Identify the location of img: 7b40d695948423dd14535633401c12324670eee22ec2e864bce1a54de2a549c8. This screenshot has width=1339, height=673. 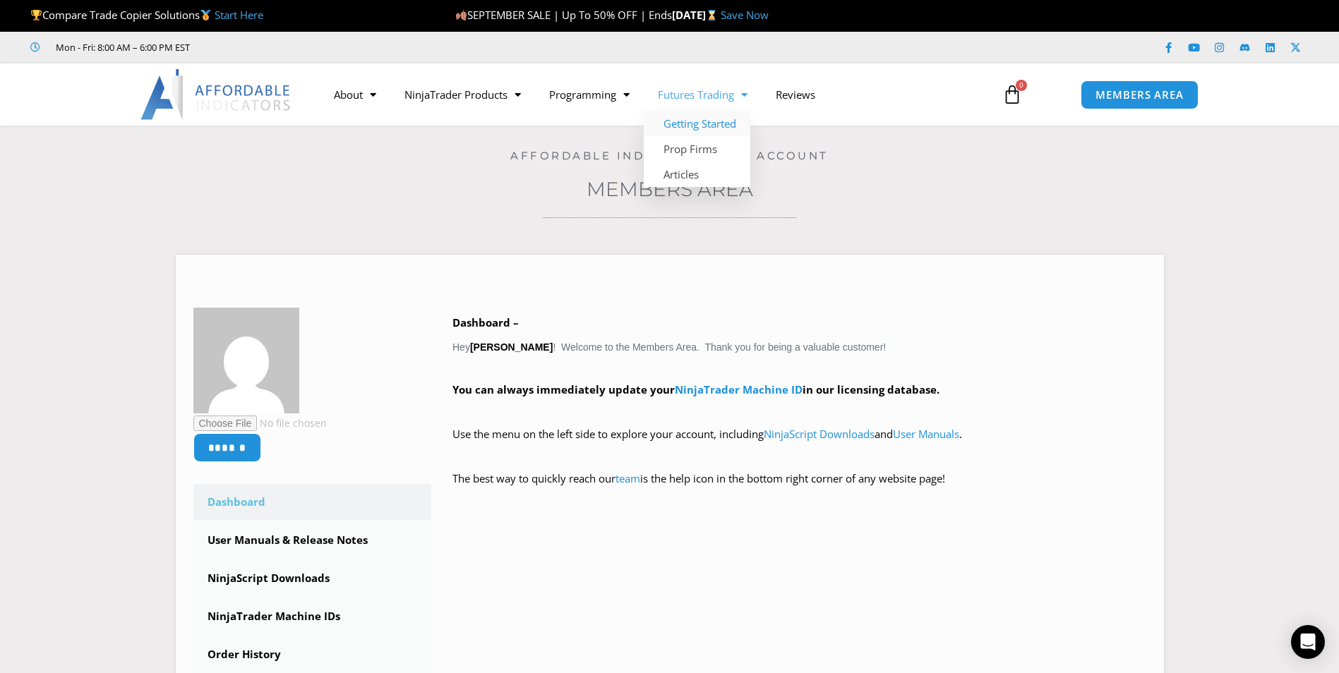
(246, 361).